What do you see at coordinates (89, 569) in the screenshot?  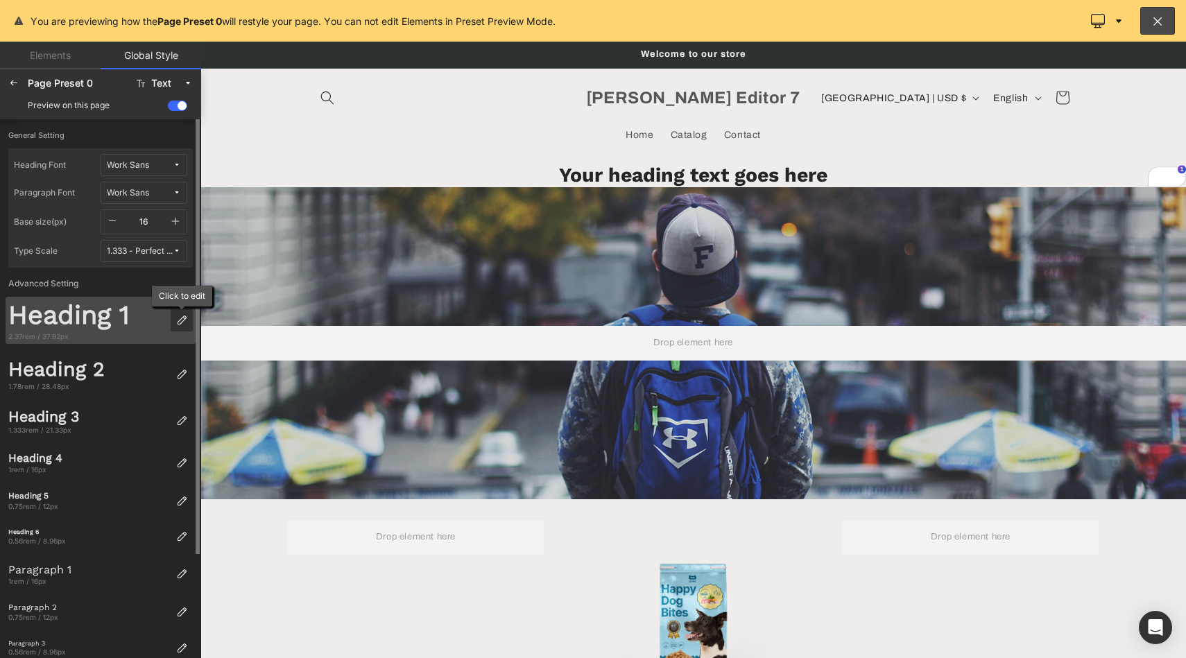 I see `div: Paragraph 1` at bounding box center [89, 569].